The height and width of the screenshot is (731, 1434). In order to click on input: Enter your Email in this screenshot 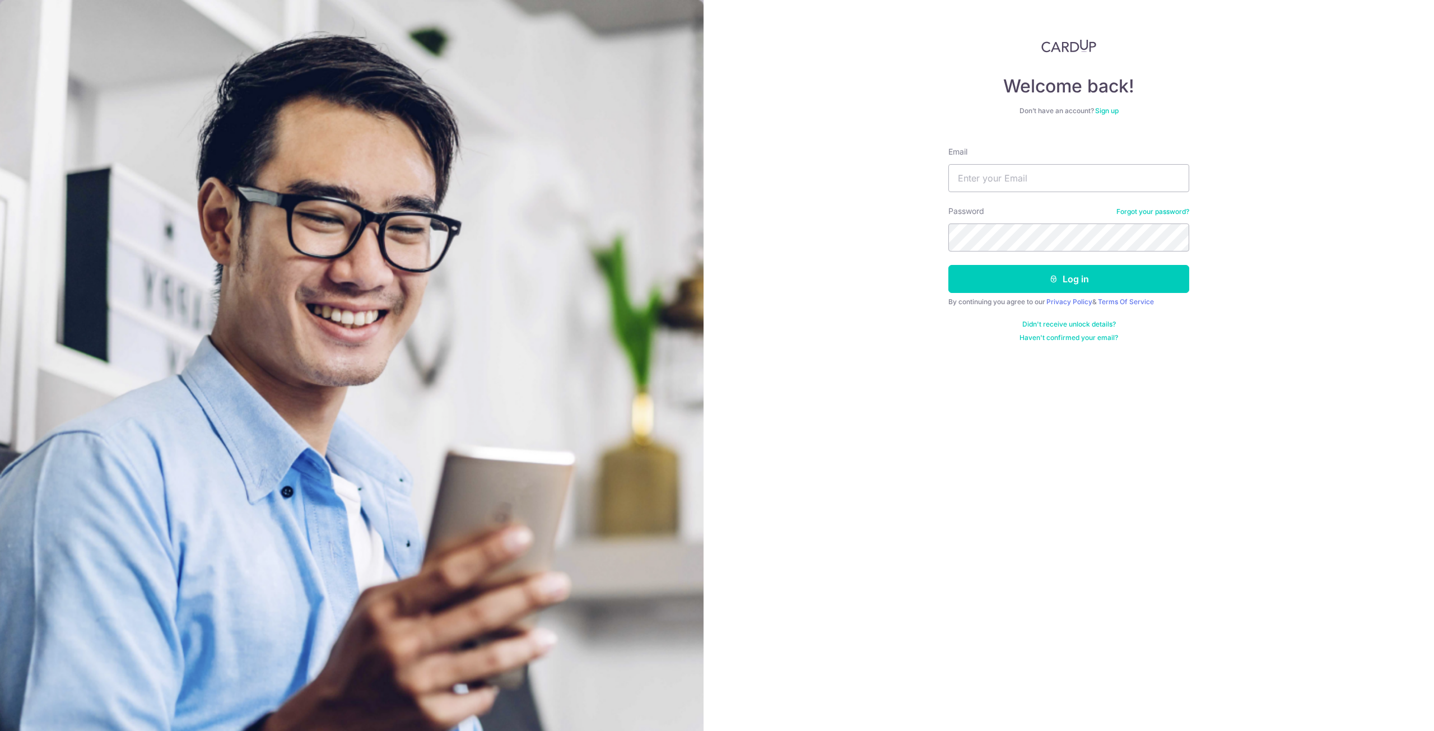, I will do `click(1069, 178)`.